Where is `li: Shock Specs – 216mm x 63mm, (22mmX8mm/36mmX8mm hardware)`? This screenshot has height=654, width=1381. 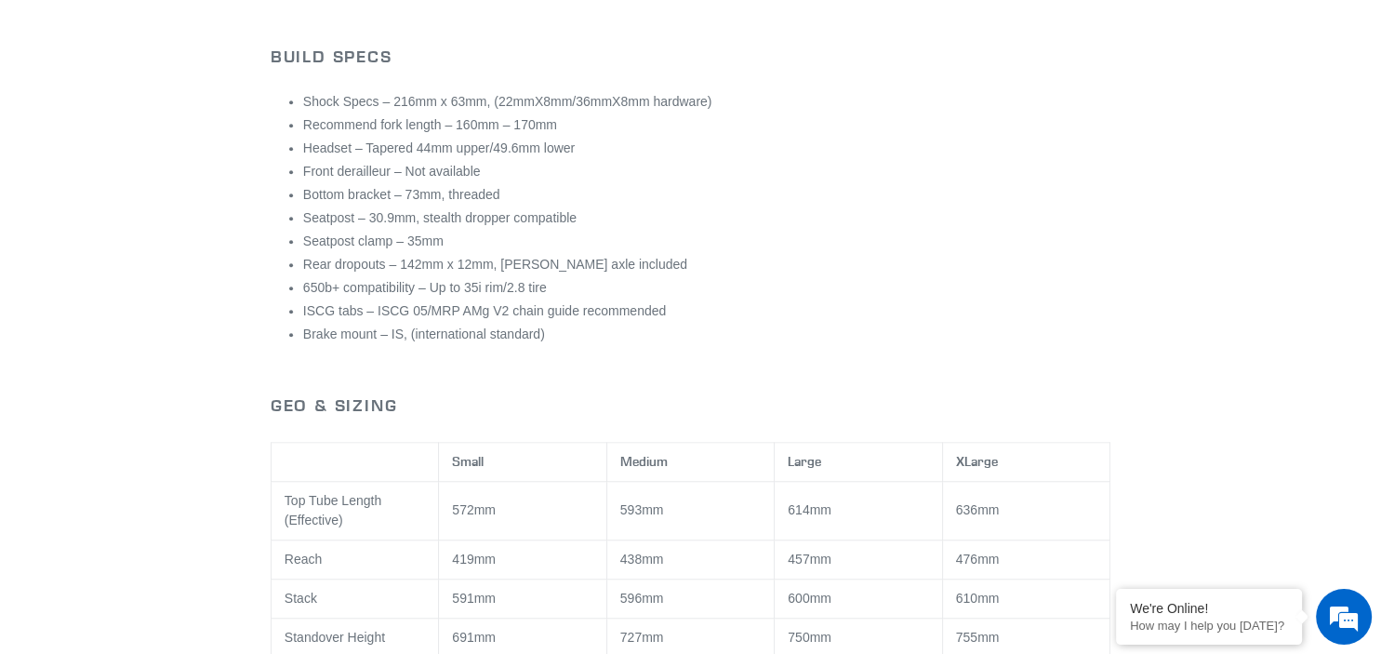
li: Shock Specs – 216mm x 63mm, (22mmX8mm/36mmX8mm hardware) is located at coordinates (707, 101).